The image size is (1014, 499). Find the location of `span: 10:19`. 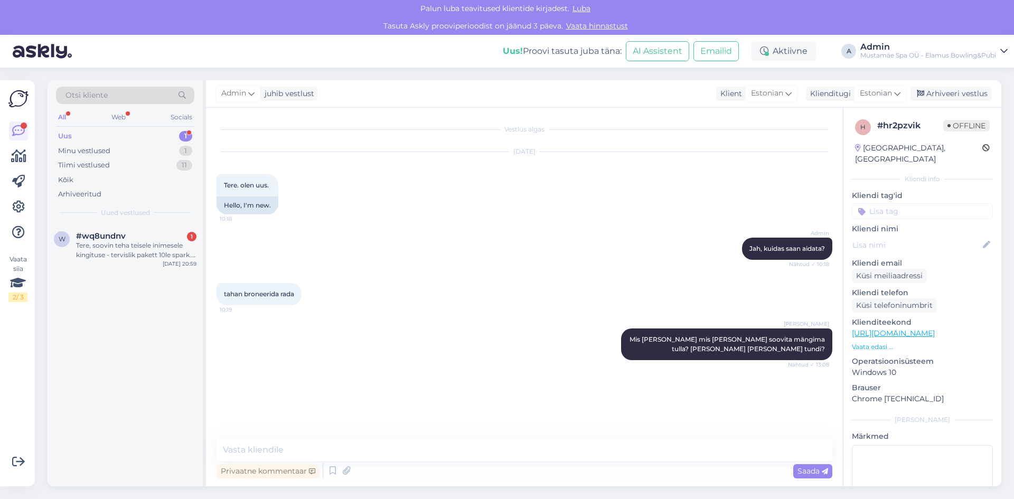

span: 10:19 is located at coordinates (239, 310).